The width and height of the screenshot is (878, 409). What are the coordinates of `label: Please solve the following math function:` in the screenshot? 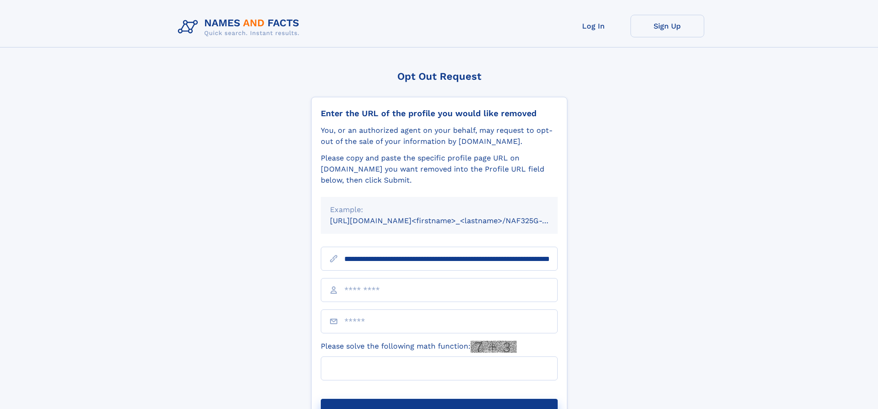 It's located at (419, 347).